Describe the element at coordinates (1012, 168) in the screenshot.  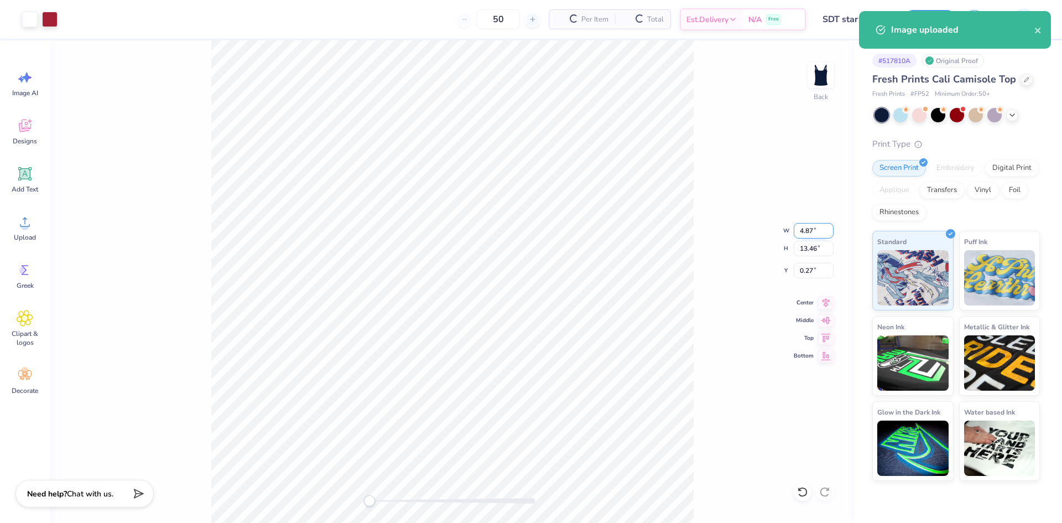
I see `div: Digital Print` at that location.